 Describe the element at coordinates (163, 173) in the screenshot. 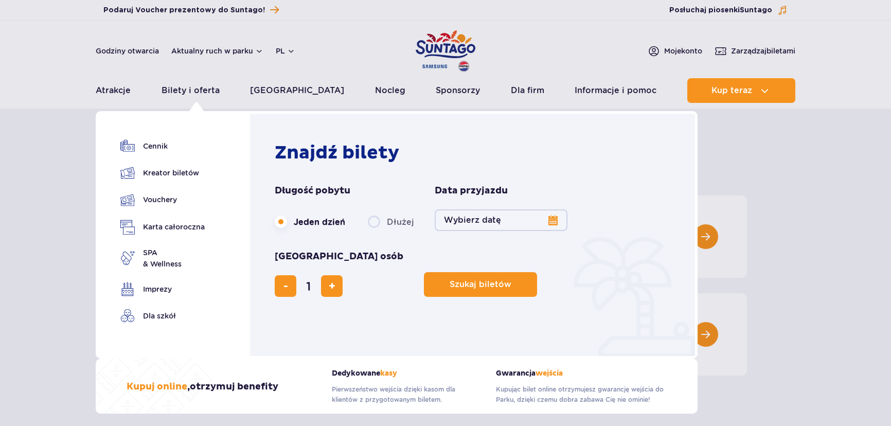

I see `a: Kreator biletów` at that location.